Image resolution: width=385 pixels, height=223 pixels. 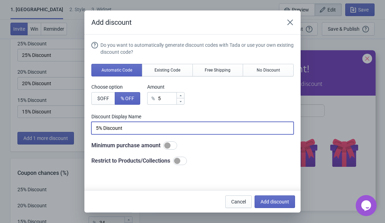 I want to click on button: Automatic Code, so click(x=117, y=70).